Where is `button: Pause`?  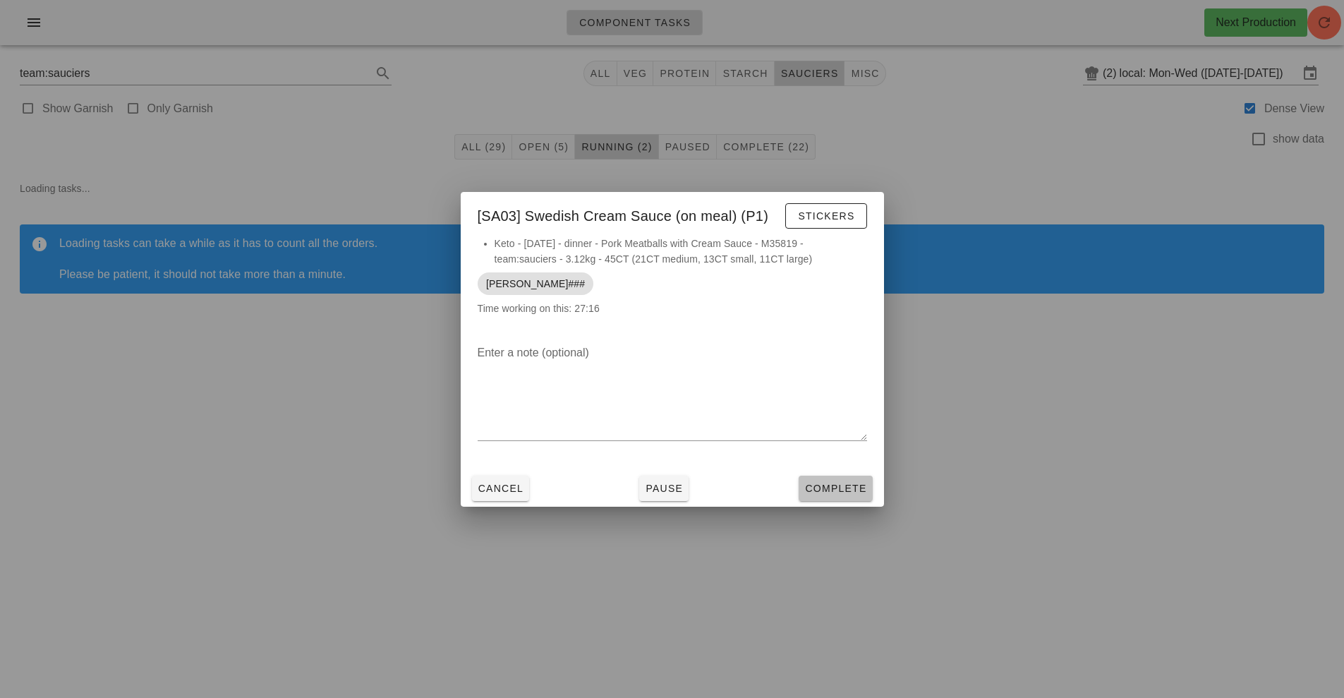
button: Pause is located at coordinates (664, 488).